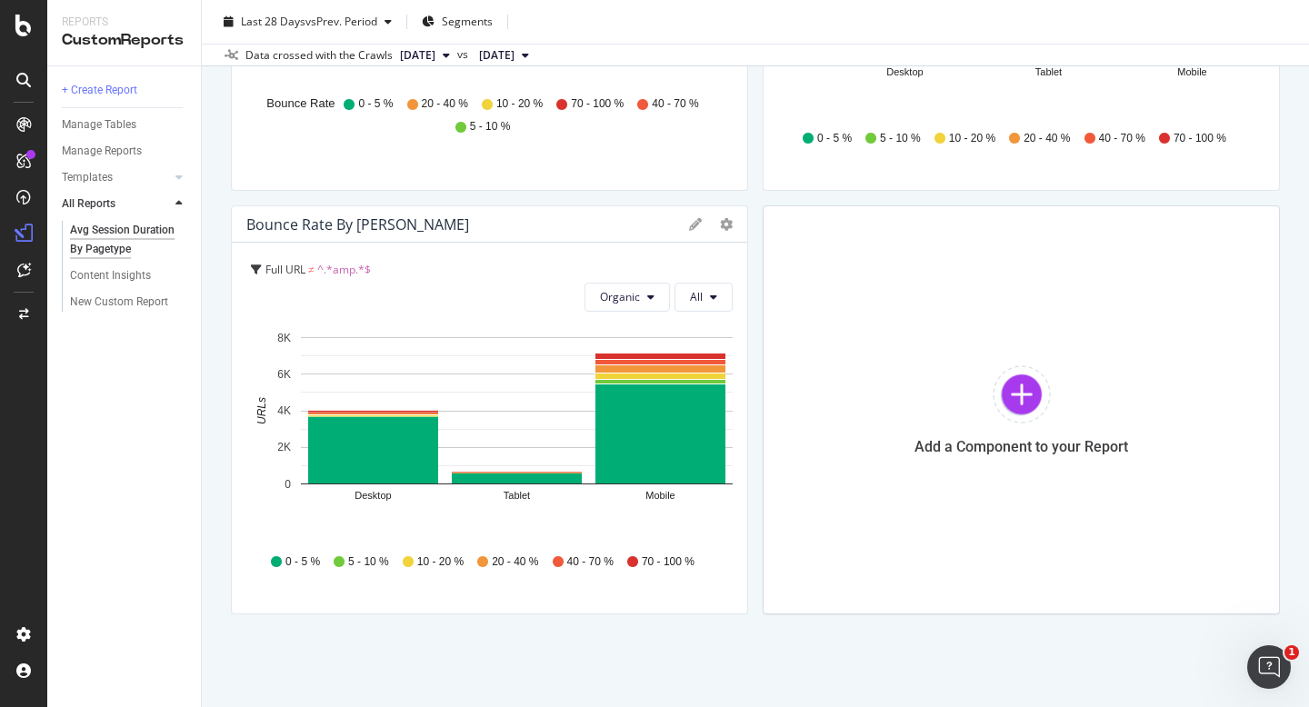  I want to click on div: Data crossed with the Crawls, so click(319, 55).